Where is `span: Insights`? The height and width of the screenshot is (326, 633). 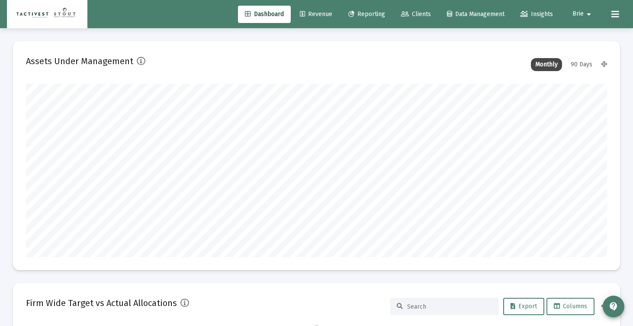 span: Insights is located at coordinates (537, 14).